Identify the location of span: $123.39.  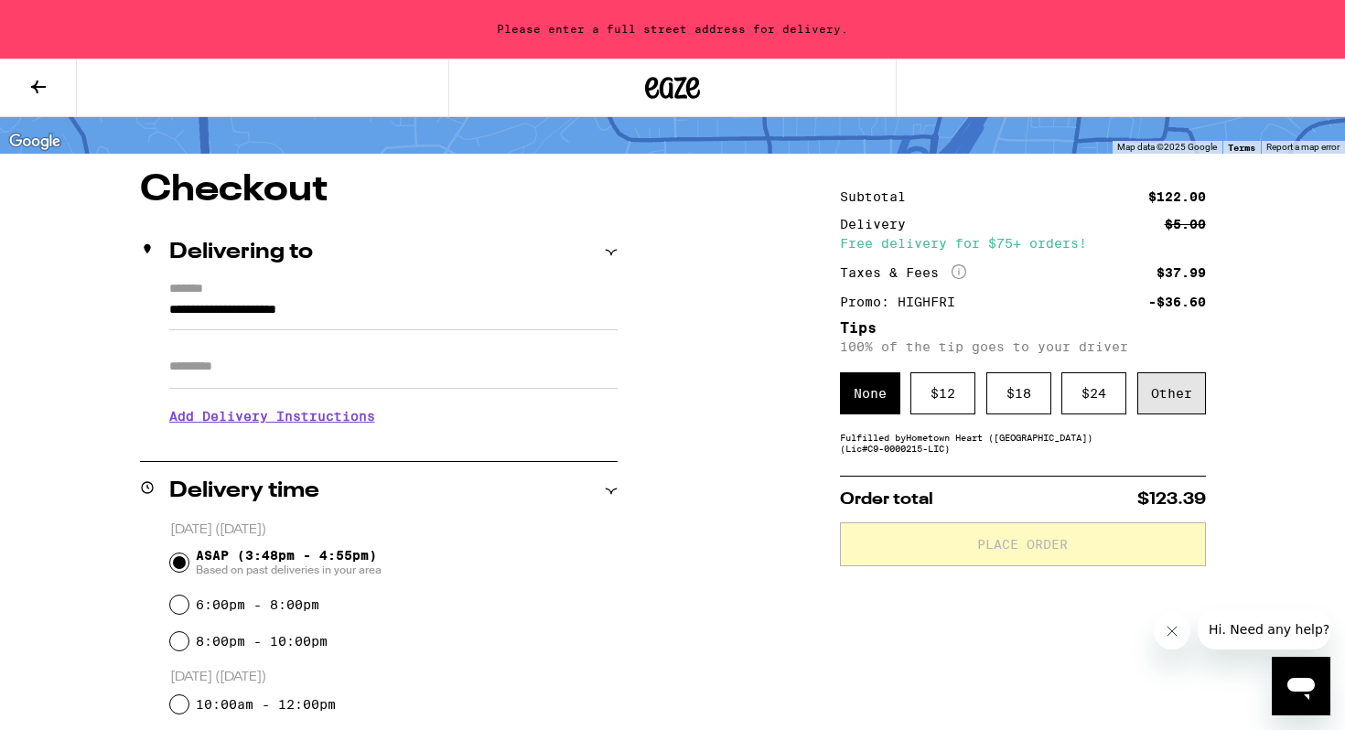
(1171, 499).